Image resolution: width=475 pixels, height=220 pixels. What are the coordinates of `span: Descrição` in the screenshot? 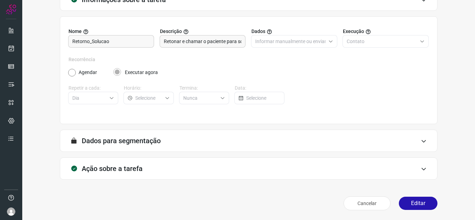 It's located at (171, 31).